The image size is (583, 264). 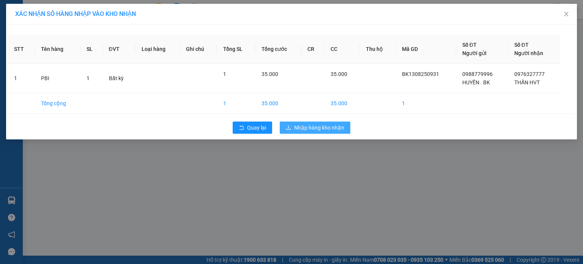 I want to click on span: rollback, so click(x=242, y=128).